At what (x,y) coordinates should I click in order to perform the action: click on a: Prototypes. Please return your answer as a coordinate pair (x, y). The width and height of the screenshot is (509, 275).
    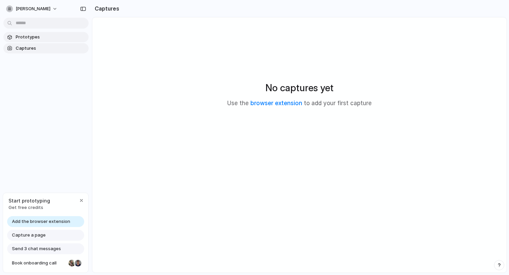
    Looking at the image, I should click on (46, 37).